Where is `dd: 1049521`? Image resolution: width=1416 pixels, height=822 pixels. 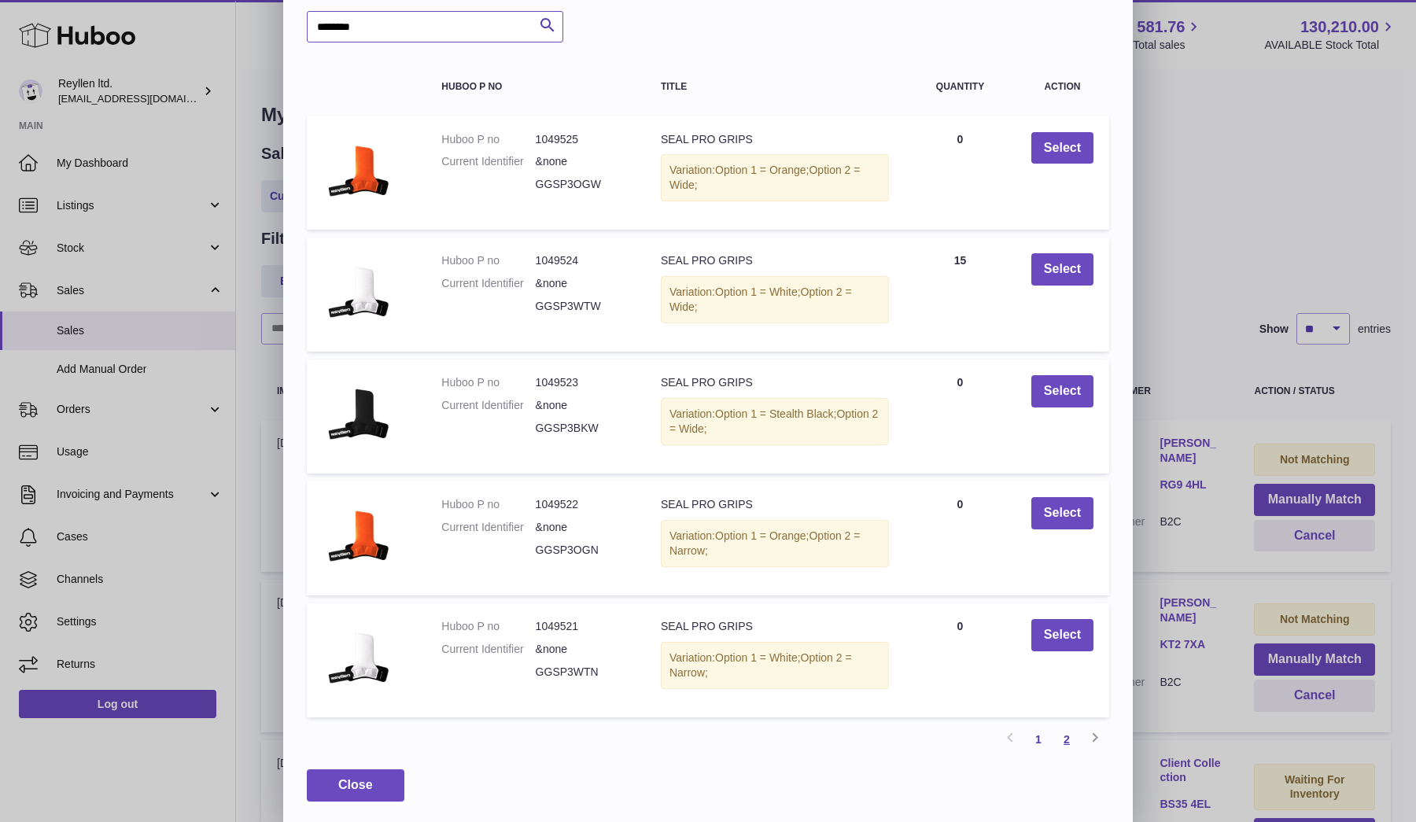 dd: 1049521 is located at coordinates (582, 626).